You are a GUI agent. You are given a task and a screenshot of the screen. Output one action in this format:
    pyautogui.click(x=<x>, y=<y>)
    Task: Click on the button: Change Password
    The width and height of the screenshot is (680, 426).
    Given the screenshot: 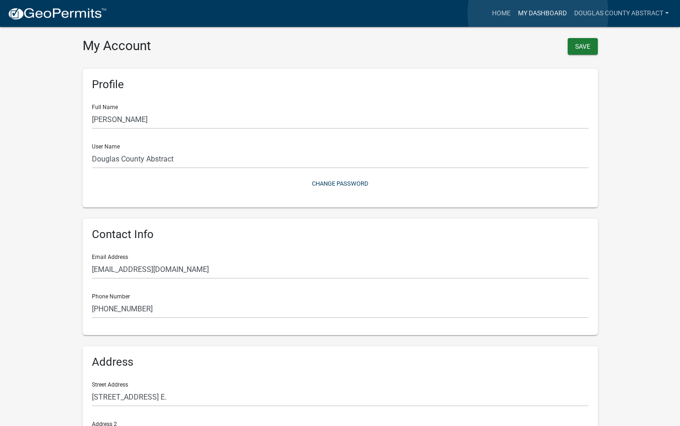 What is the action you would take?
    pyautogui.click(x=340, y=183)
    